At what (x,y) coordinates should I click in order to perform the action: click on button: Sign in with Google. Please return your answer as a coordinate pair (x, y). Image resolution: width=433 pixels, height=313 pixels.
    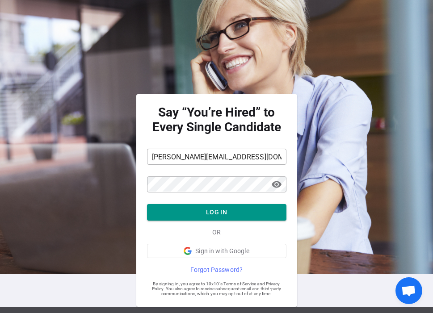
    Looking at the image, I should click on (217, 251).